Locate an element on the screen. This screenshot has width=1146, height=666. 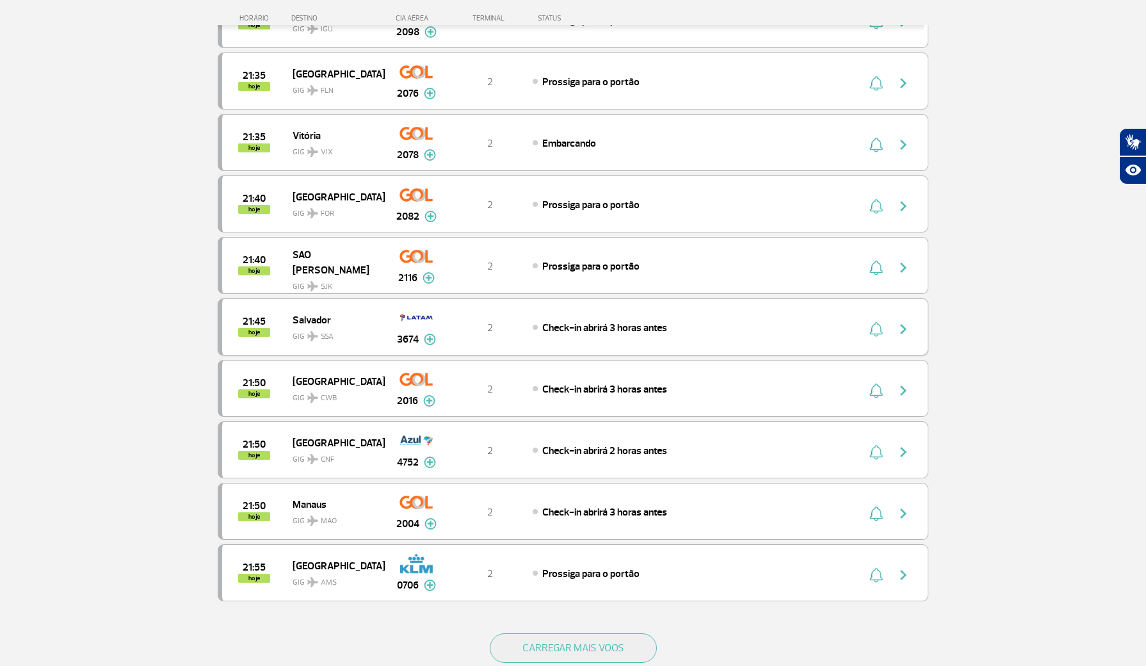
span: 2082 is located at coordinates (408, 216).